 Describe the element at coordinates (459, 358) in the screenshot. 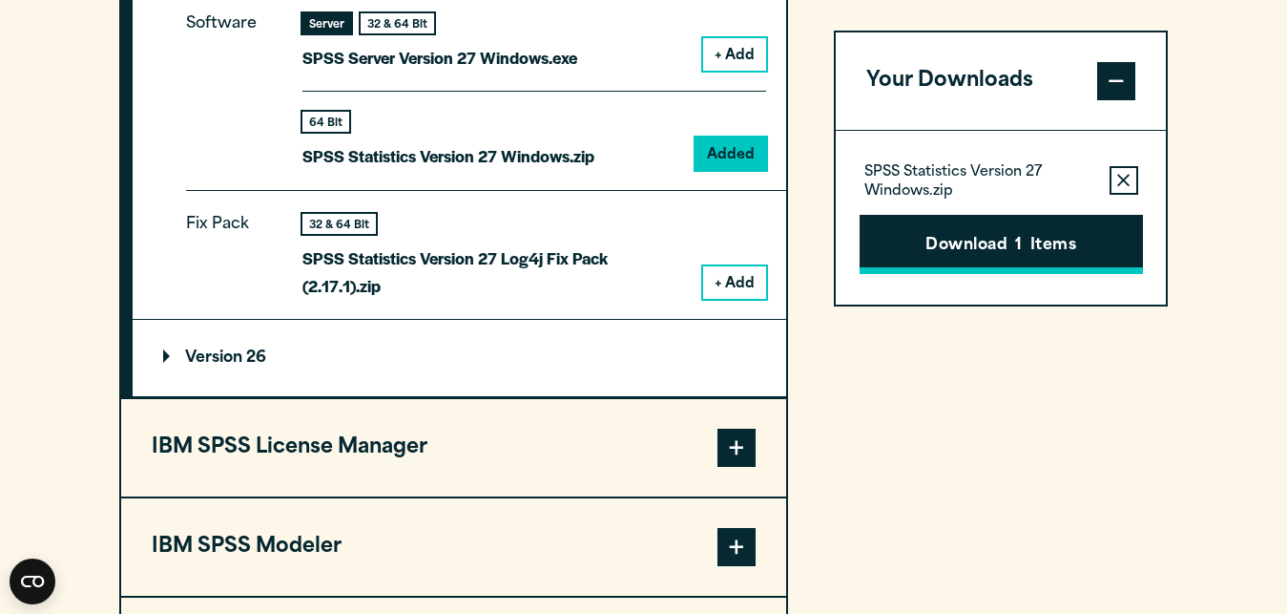

I see `summary: Version 26` at that location.